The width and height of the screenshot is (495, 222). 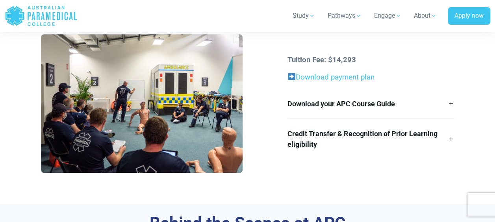 What do you see at coordinates (370, 104) in the screenshot?
I see `a: Download your APC Course Guide` at bounding box center [370, 104].